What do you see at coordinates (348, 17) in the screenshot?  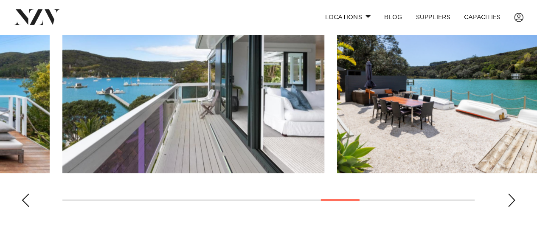 I see `a: Locations` at bounding box center [348, 17].